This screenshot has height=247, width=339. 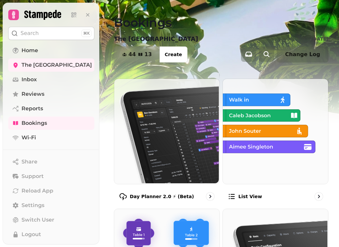 What do you see at coordinates (173, 55) in the screenshot?
I see `button: Create` at bounding box center [173, 55].